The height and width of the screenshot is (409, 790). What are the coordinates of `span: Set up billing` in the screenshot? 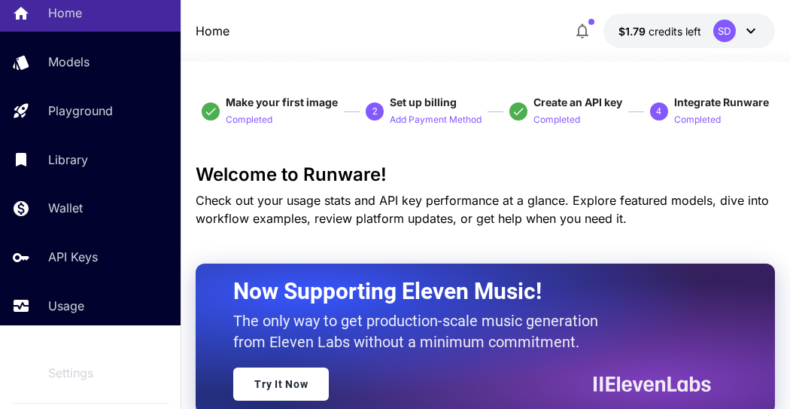 It's located at (423, 102).